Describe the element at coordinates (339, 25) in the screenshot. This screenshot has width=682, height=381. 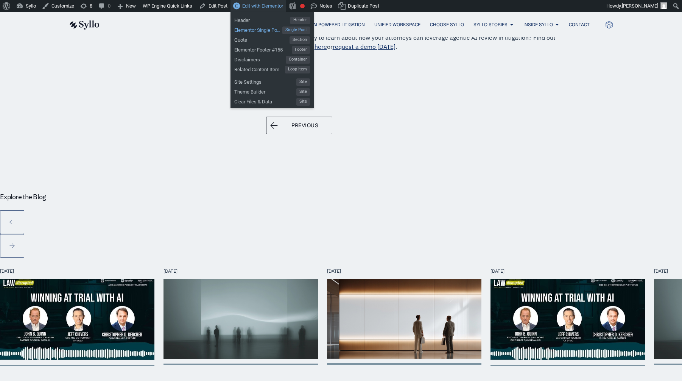
I see `span: AI Powered Litigation` at that location.